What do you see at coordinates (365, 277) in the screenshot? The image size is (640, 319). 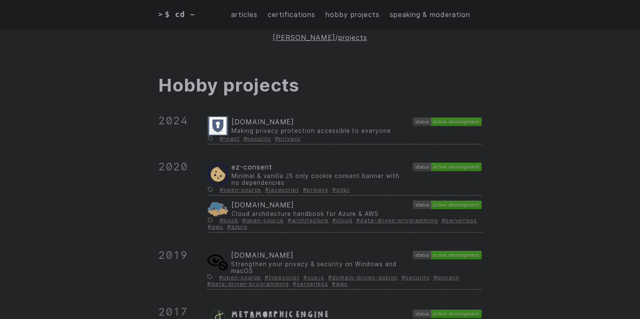 I see `a: domain-driven-design` at bounding box center [365, 277].